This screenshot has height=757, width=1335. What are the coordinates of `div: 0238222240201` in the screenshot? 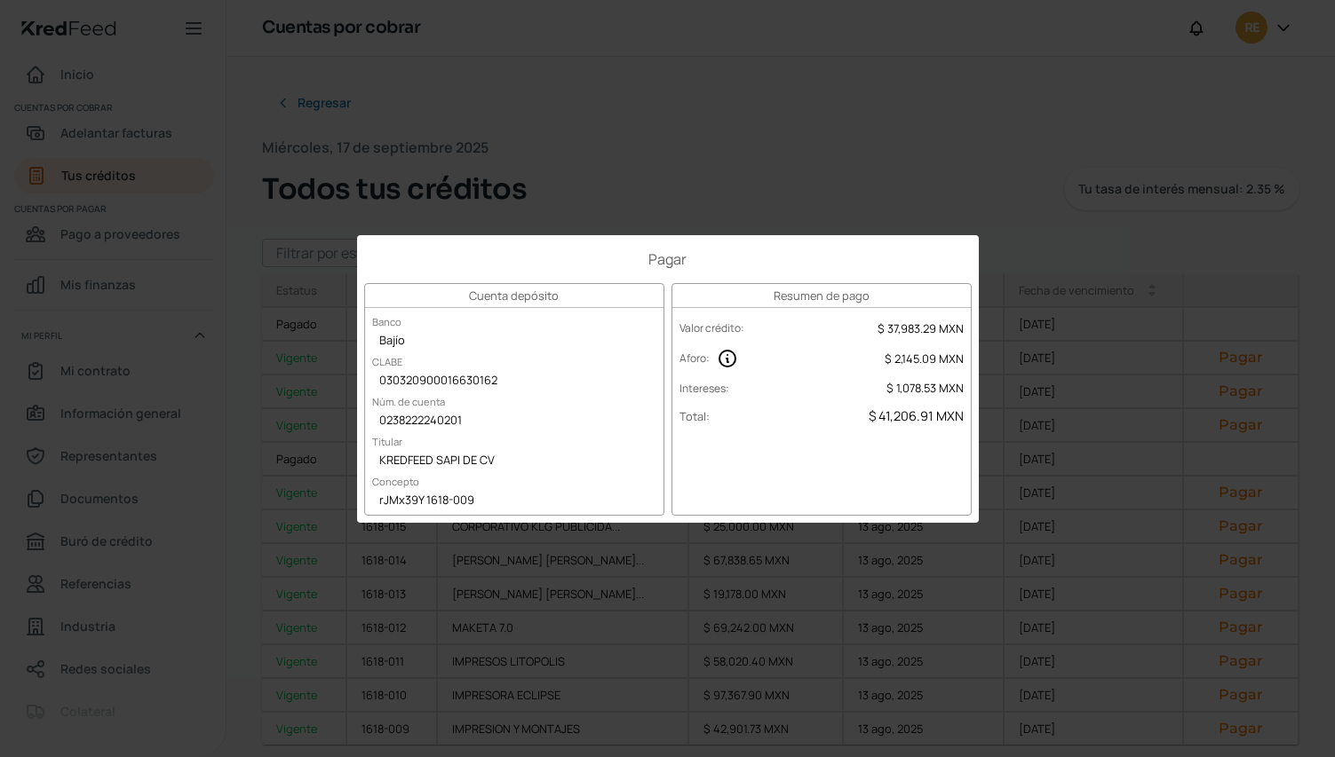 It's located at (514, 422).